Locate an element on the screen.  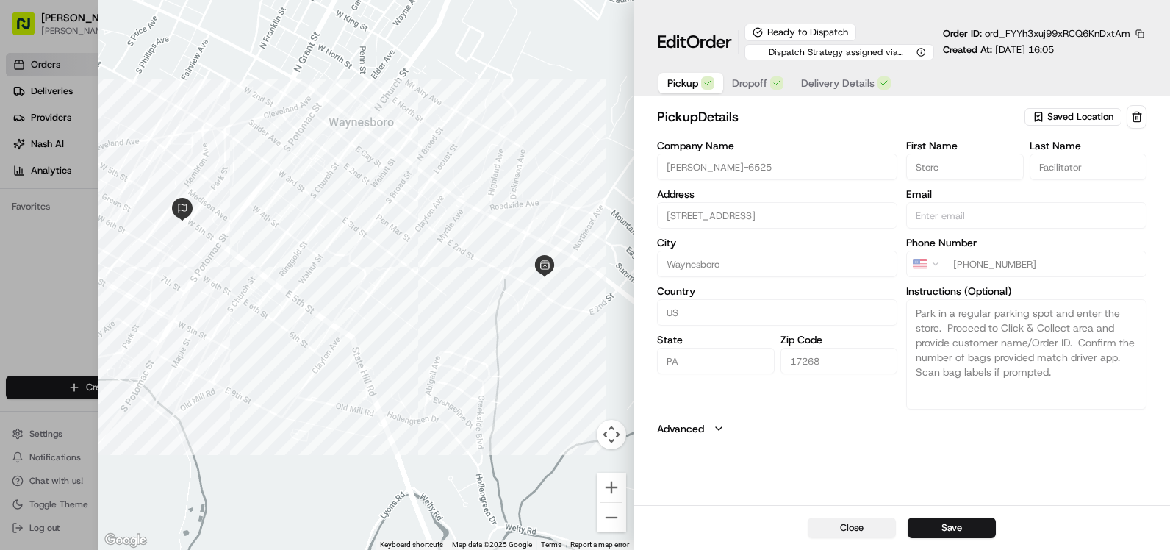
input: Enter last name is located at coordinates (1088, 167).